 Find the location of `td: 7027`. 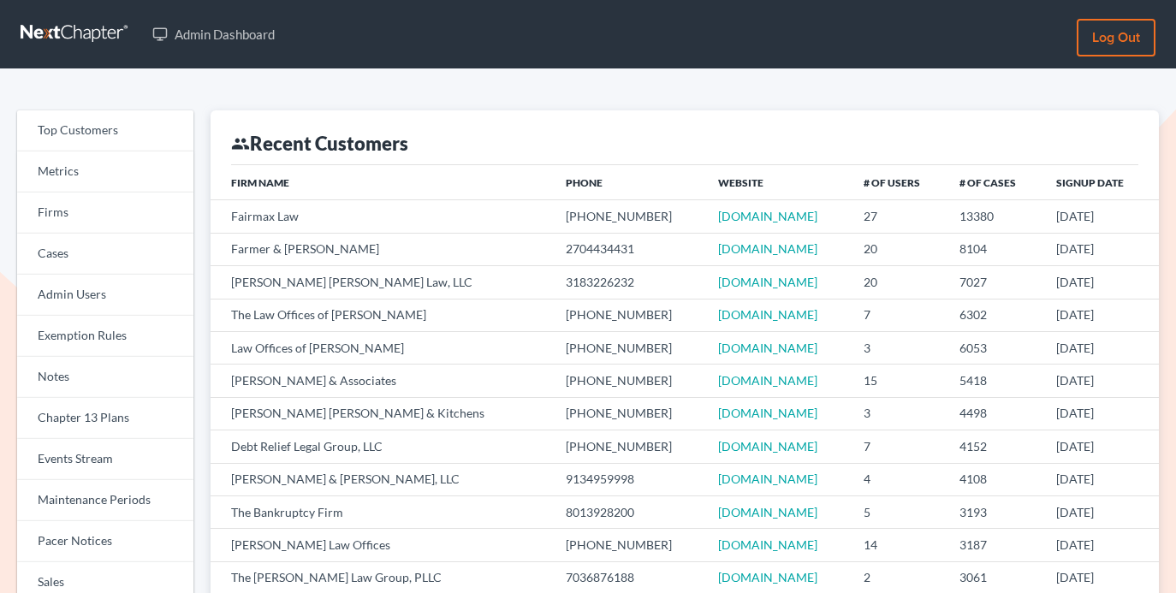

td: 7027 is located at coordinates (994, 283).